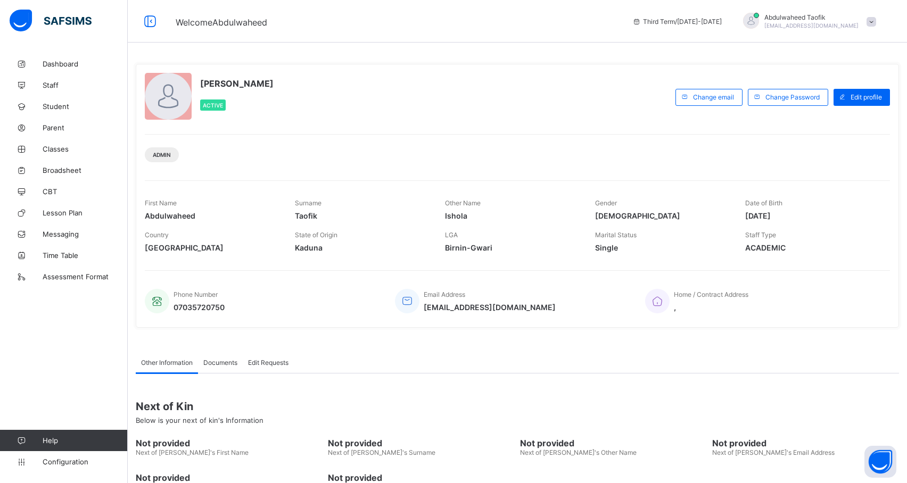 This screenshot has height=483, width=907. Describe the element at coordinates (713, 97) in the screenshot. I see `span: Change email` at that location.